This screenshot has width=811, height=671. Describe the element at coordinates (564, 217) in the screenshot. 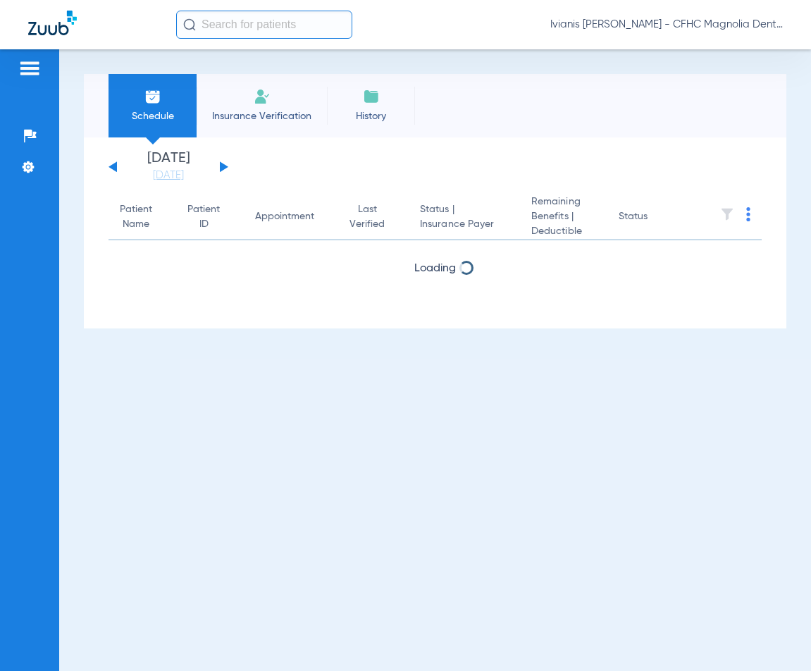

I see `th: Remaining Benefits |` at that location.